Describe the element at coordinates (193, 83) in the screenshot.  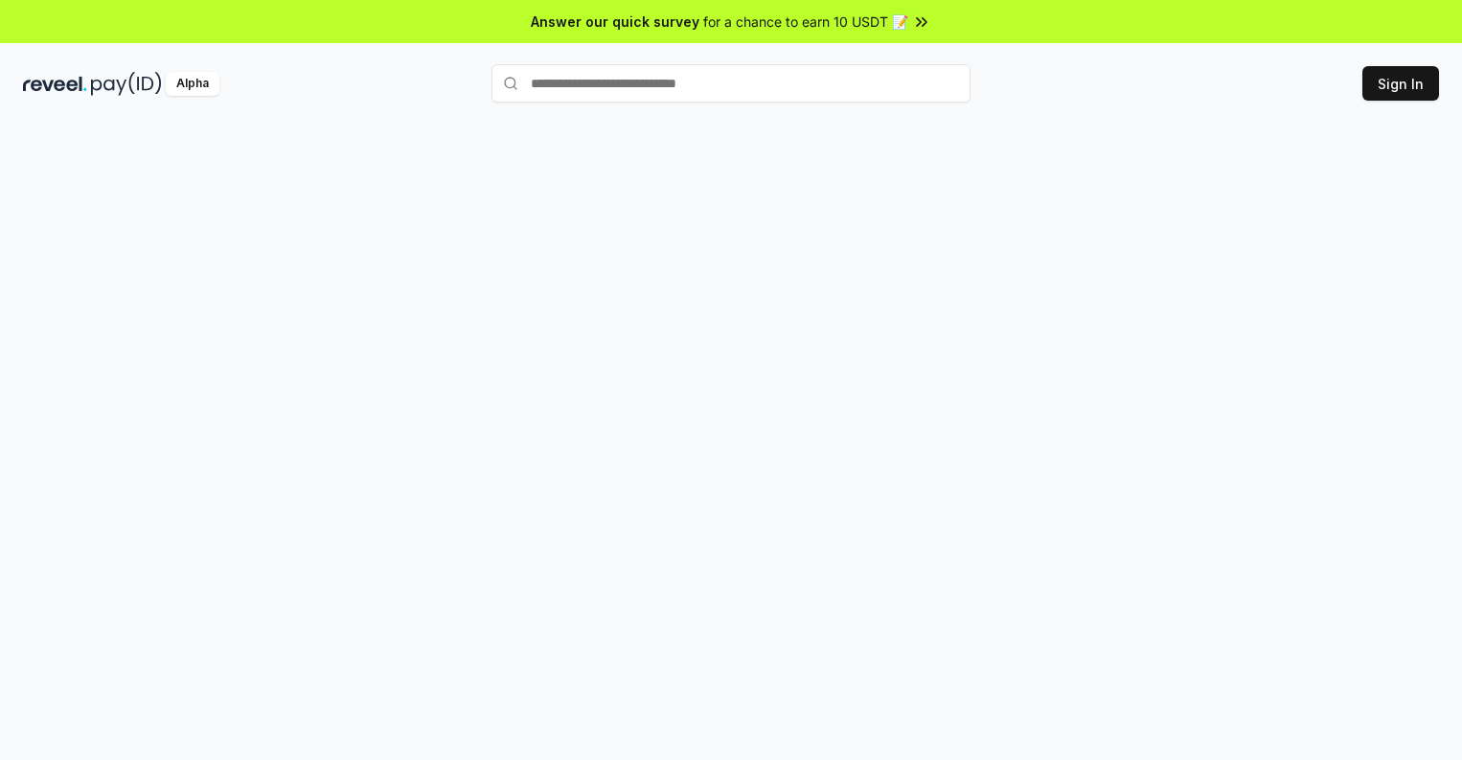
I see `div: Alpha` at that location.